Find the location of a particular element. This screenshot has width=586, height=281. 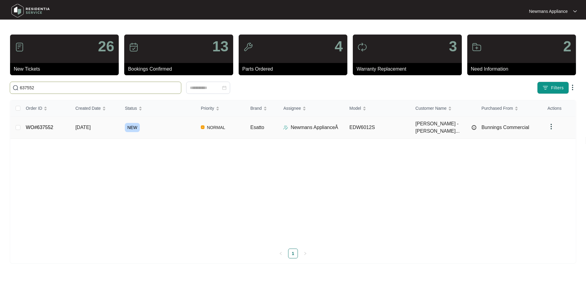

span: Esatto is located at coordinates (257, 127).